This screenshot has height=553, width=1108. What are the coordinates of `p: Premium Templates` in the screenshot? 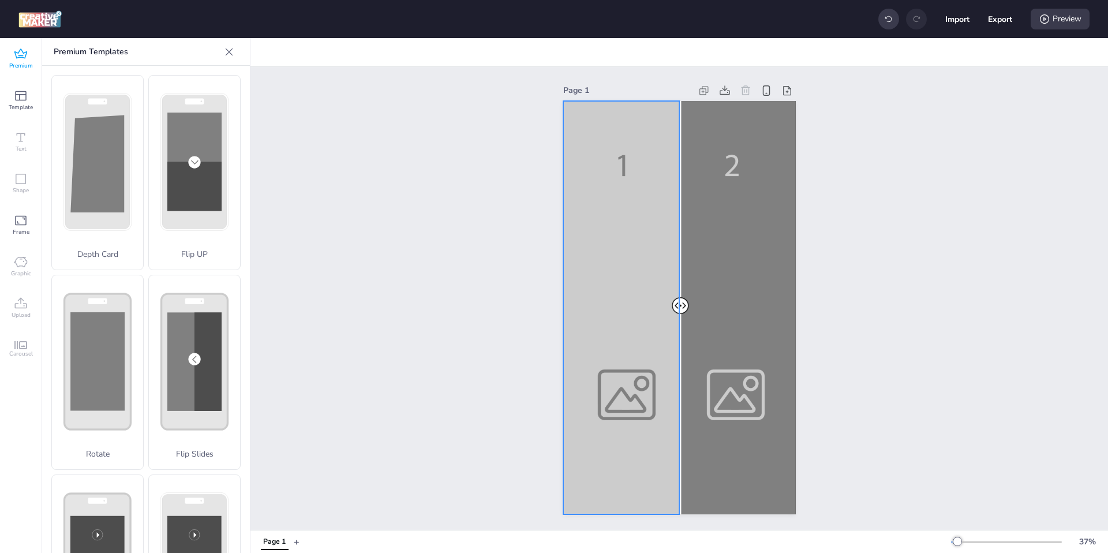 It's located at (137, 52).